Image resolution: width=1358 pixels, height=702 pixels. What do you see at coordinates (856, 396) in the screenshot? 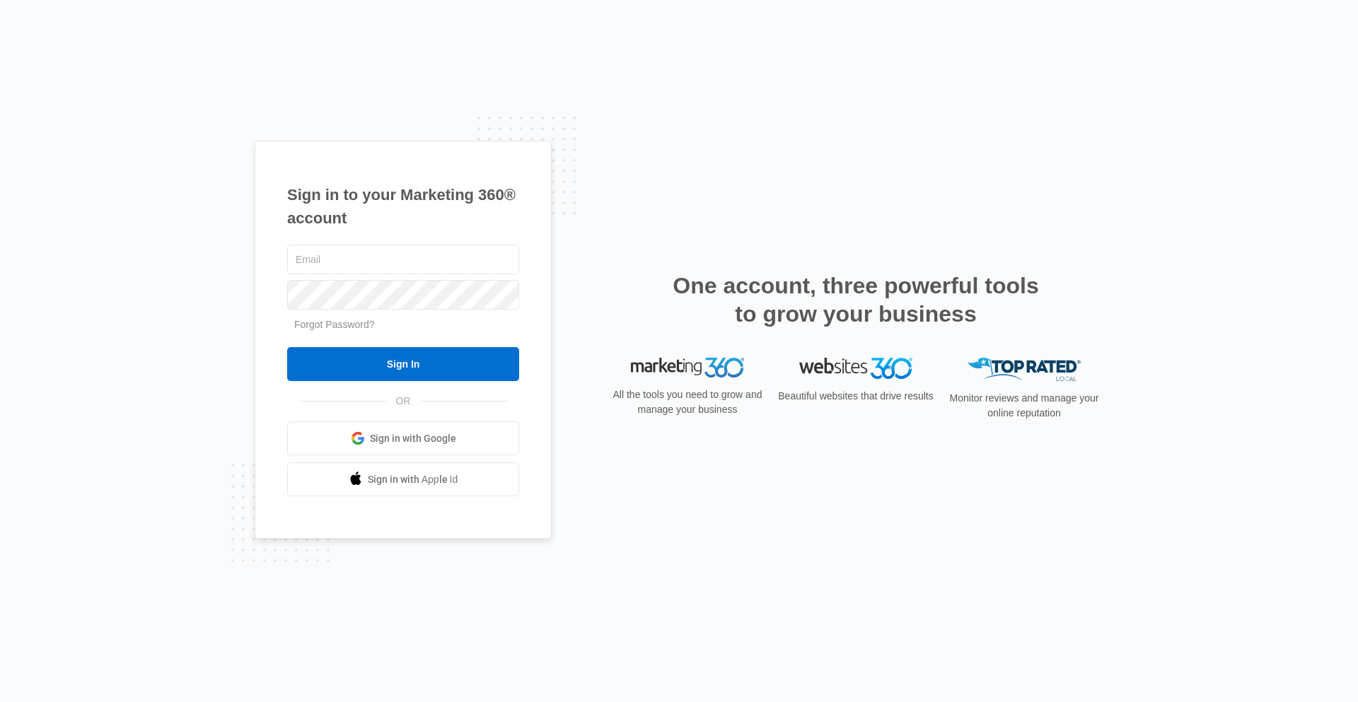
I see `p: Beautiful websites that drive results` at bounding box center [856, 396].